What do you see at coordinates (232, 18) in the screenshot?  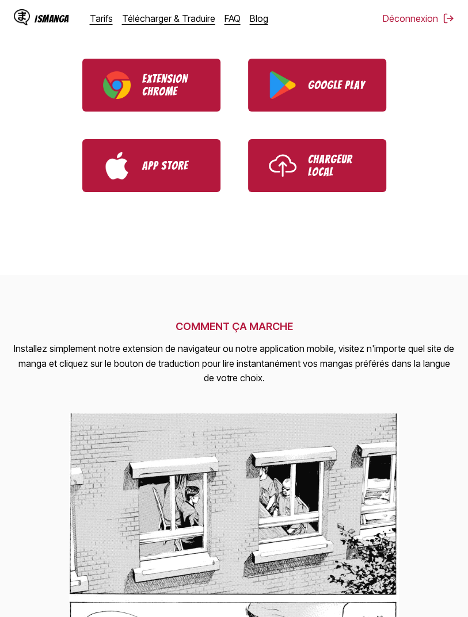 I see `a: FAQ` at bounding box center [232, 18].